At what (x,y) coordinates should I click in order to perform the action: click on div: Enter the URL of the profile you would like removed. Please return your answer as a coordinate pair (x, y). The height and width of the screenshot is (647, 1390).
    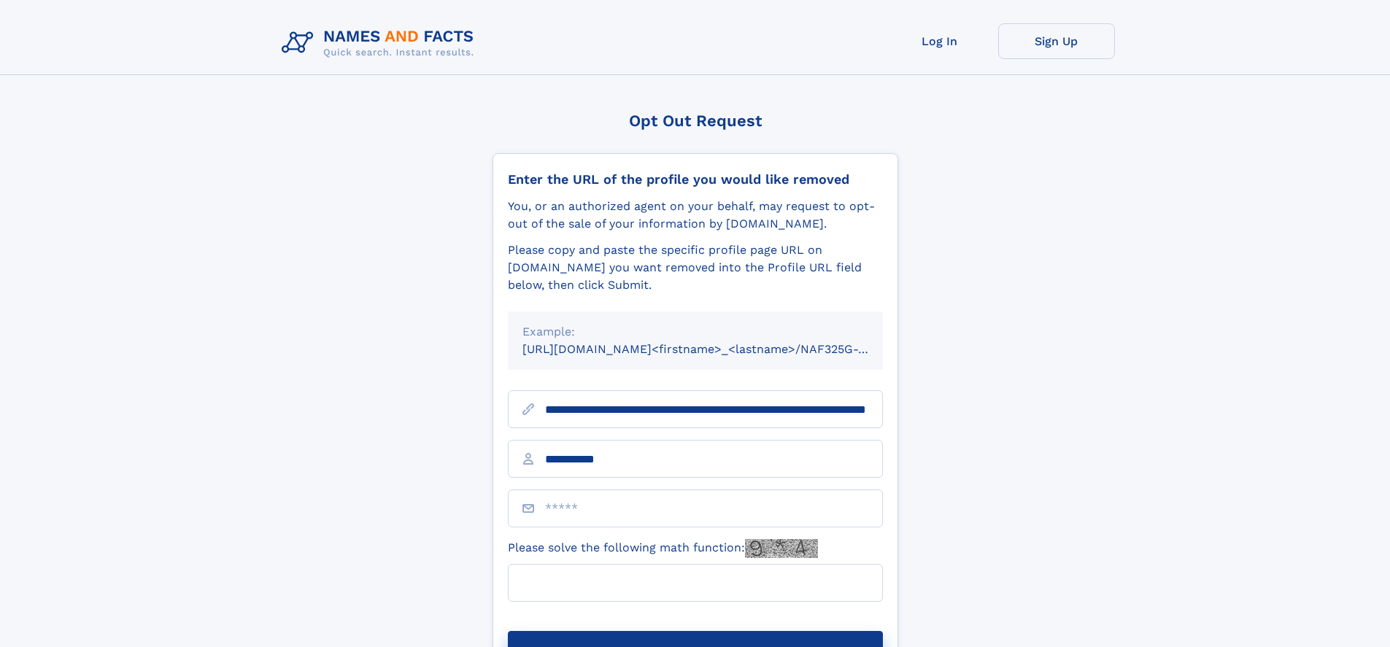
    Looking at the image, I should click on (695, 179).